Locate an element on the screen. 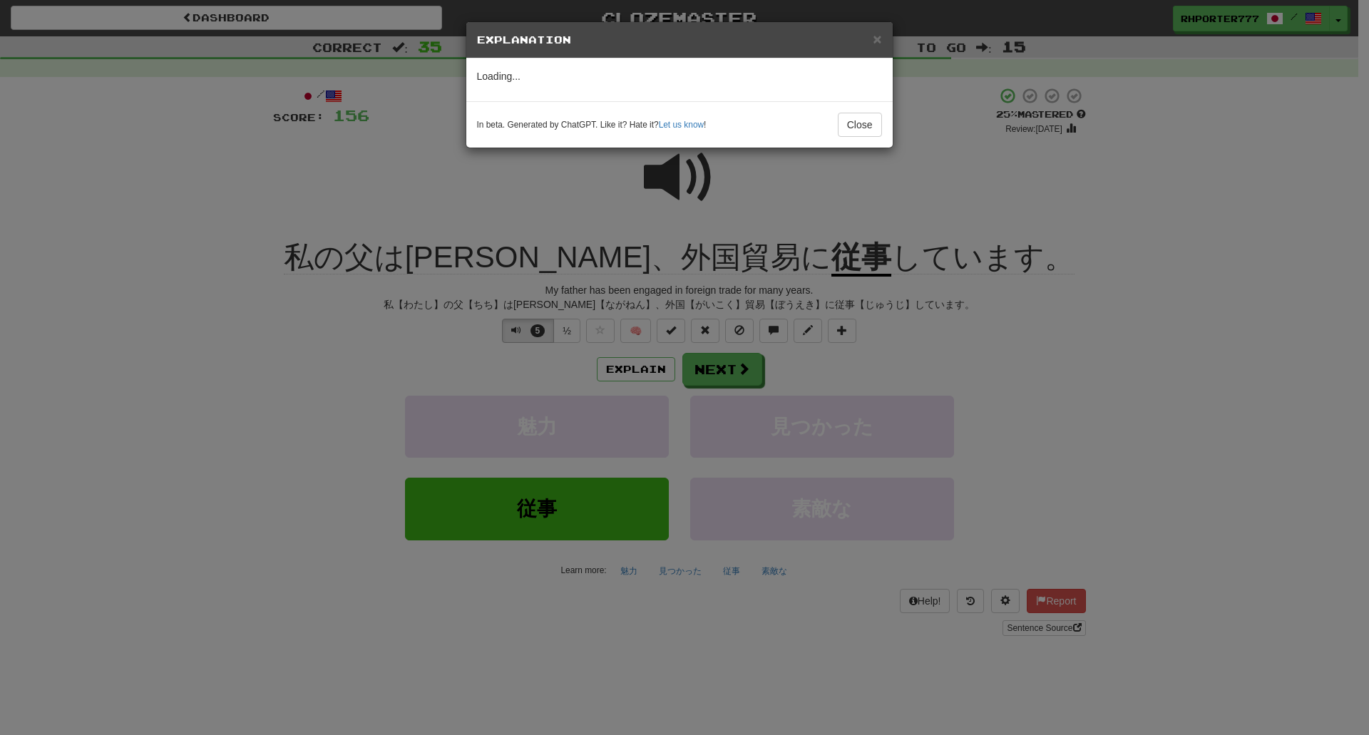 This screenshot has height=735, width=1369. h5: Explanation is located at coordinates (680, 40).